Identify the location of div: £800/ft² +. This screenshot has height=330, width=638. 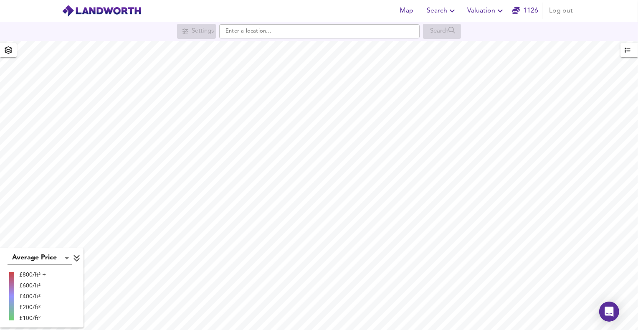
(33, 275).